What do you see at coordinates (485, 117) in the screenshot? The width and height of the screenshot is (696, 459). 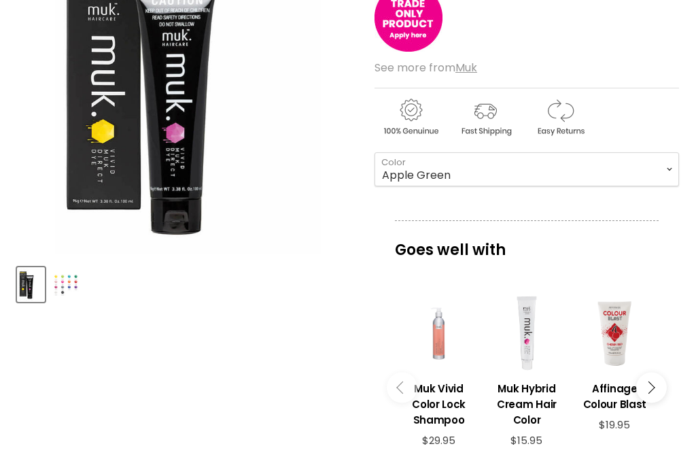 I see `img: shipping.gif` at bounding box center [485, 117].